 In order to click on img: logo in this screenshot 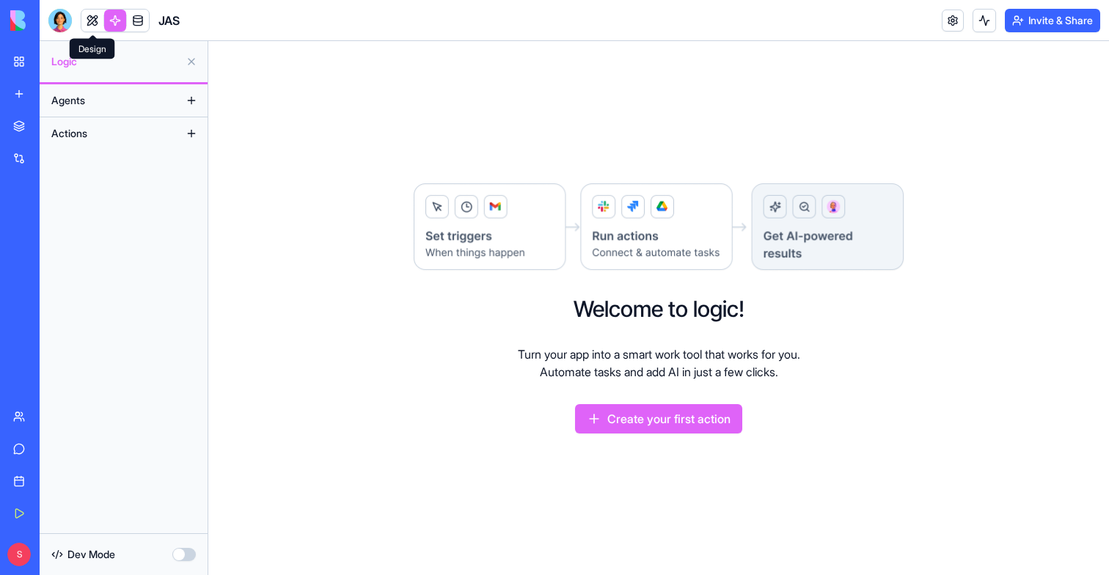, I will do `click(56, 21)`.